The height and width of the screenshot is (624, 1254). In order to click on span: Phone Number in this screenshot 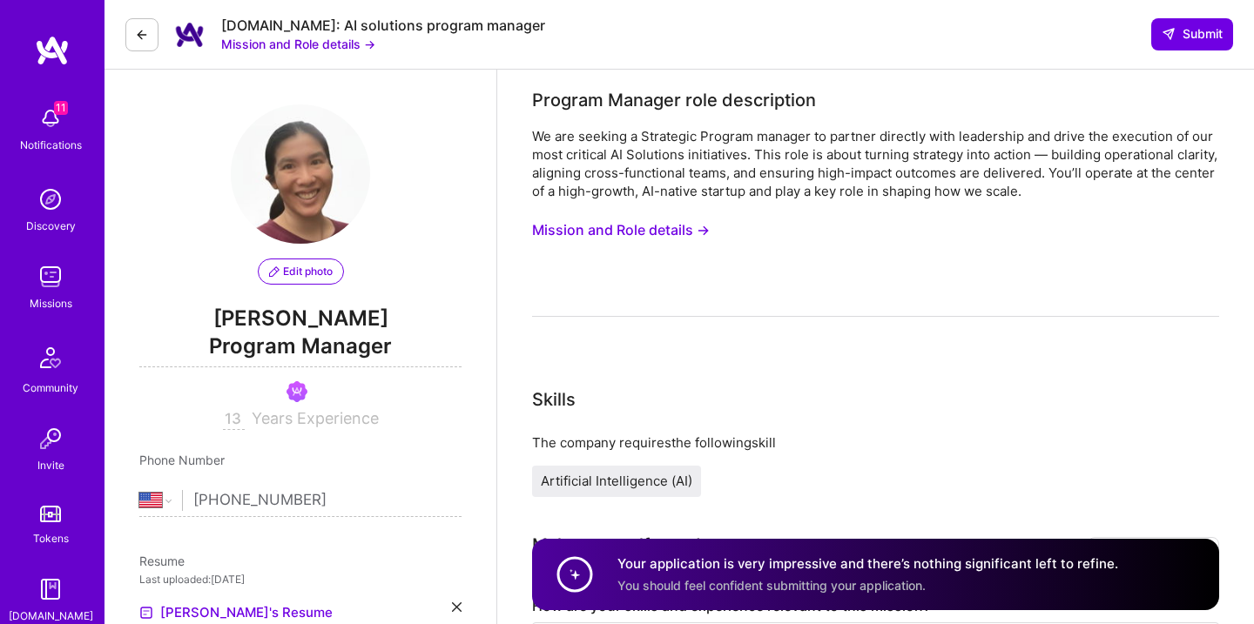, I will do `click(182, 460)`.